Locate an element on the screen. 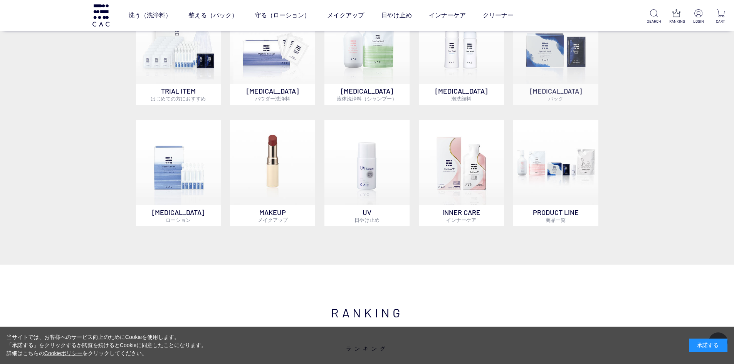 This screenshot has width=734, height=364. a: 日やけ止め is located at coordinates (396, 15).